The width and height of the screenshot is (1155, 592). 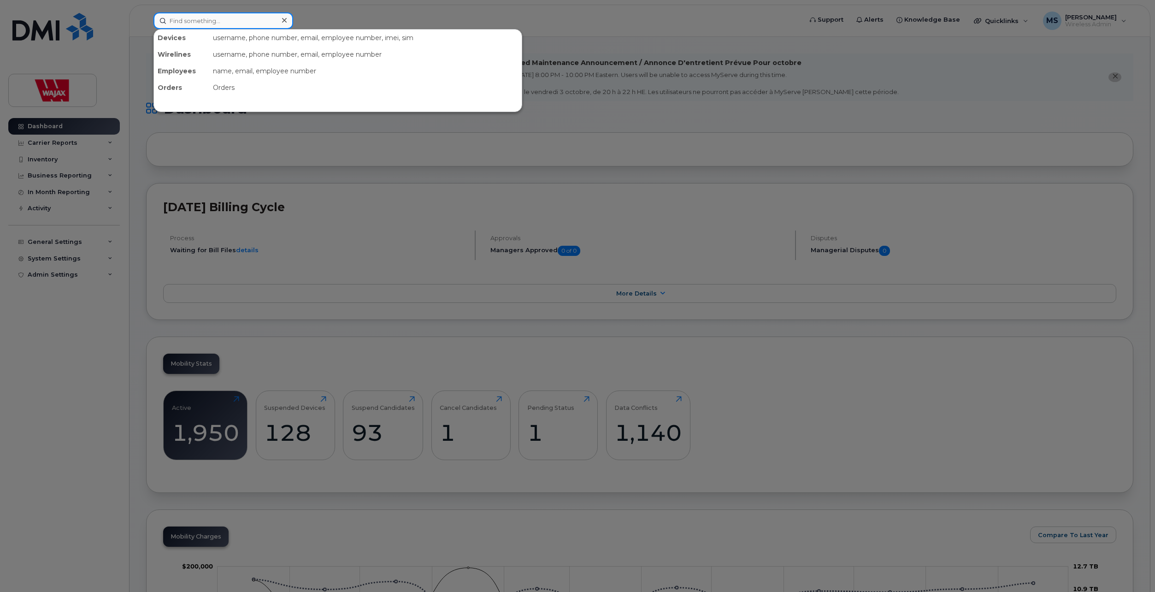 I want to click on div: Wirelines, so click(x=182, y=54).